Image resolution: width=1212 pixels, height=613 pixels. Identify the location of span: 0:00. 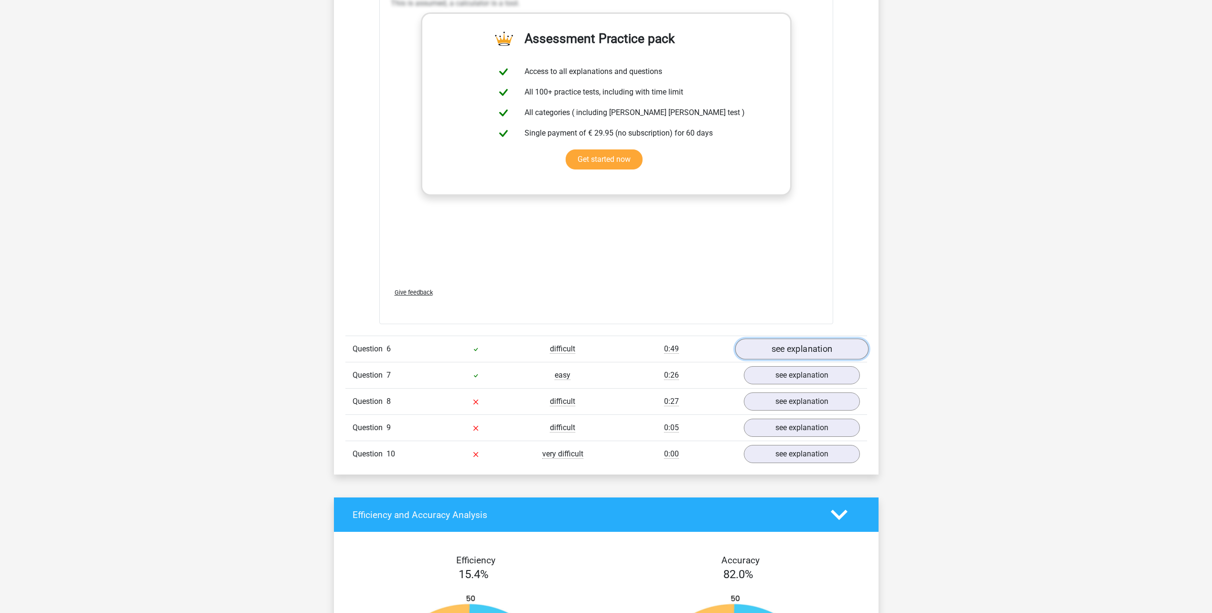
(671, 454).